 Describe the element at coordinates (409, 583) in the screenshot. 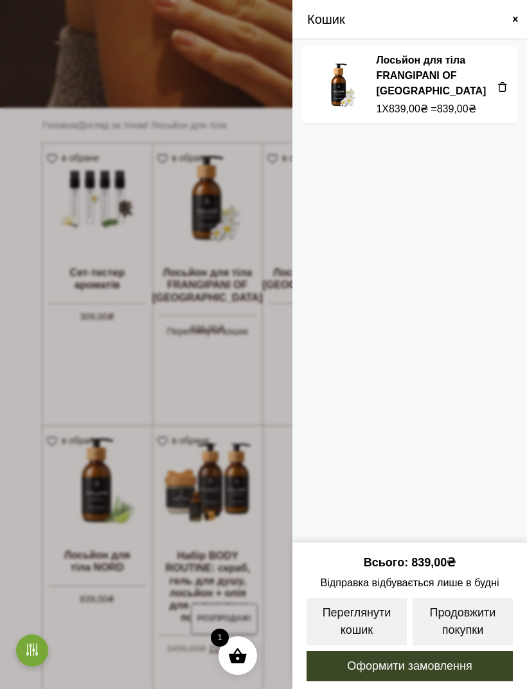

I see `span: Відправка відбувається лише в будні` at that location.